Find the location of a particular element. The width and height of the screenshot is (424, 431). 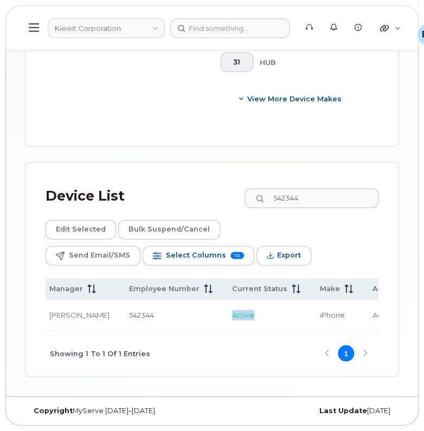

input: Find something... is located at coordinates (230, 28).